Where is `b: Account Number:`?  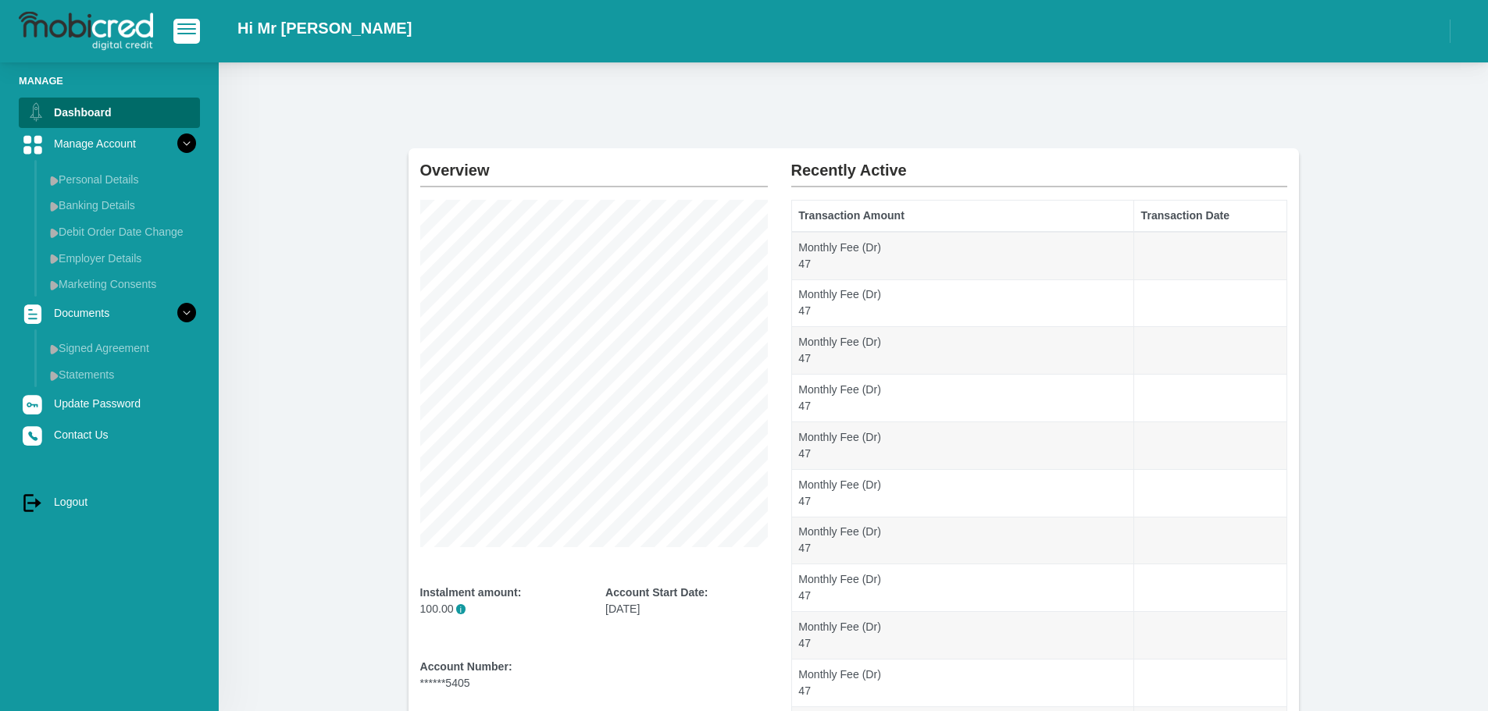
b: Account Number: is located at coordinates (466, 667).